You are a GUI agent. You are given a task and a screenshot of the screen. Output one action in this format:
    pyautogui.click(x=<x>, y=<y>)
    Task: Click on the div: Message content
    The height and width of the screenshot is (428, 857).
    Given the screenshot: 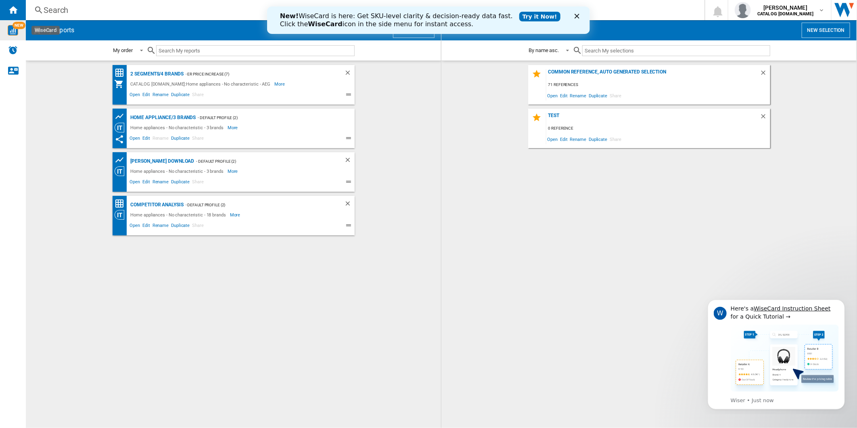 What is the action you would take?
    pyautogui.click(x=89, y=58)
    